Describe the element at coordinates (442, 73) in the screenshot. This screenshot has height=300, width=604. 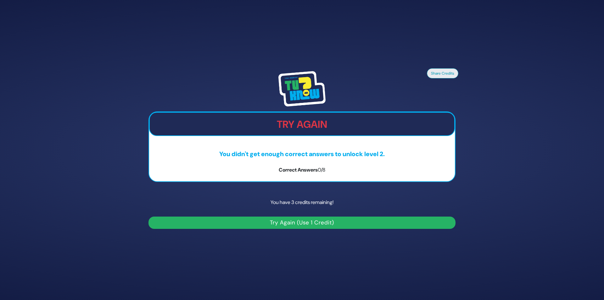
I see `button: Share Credits` at that location.